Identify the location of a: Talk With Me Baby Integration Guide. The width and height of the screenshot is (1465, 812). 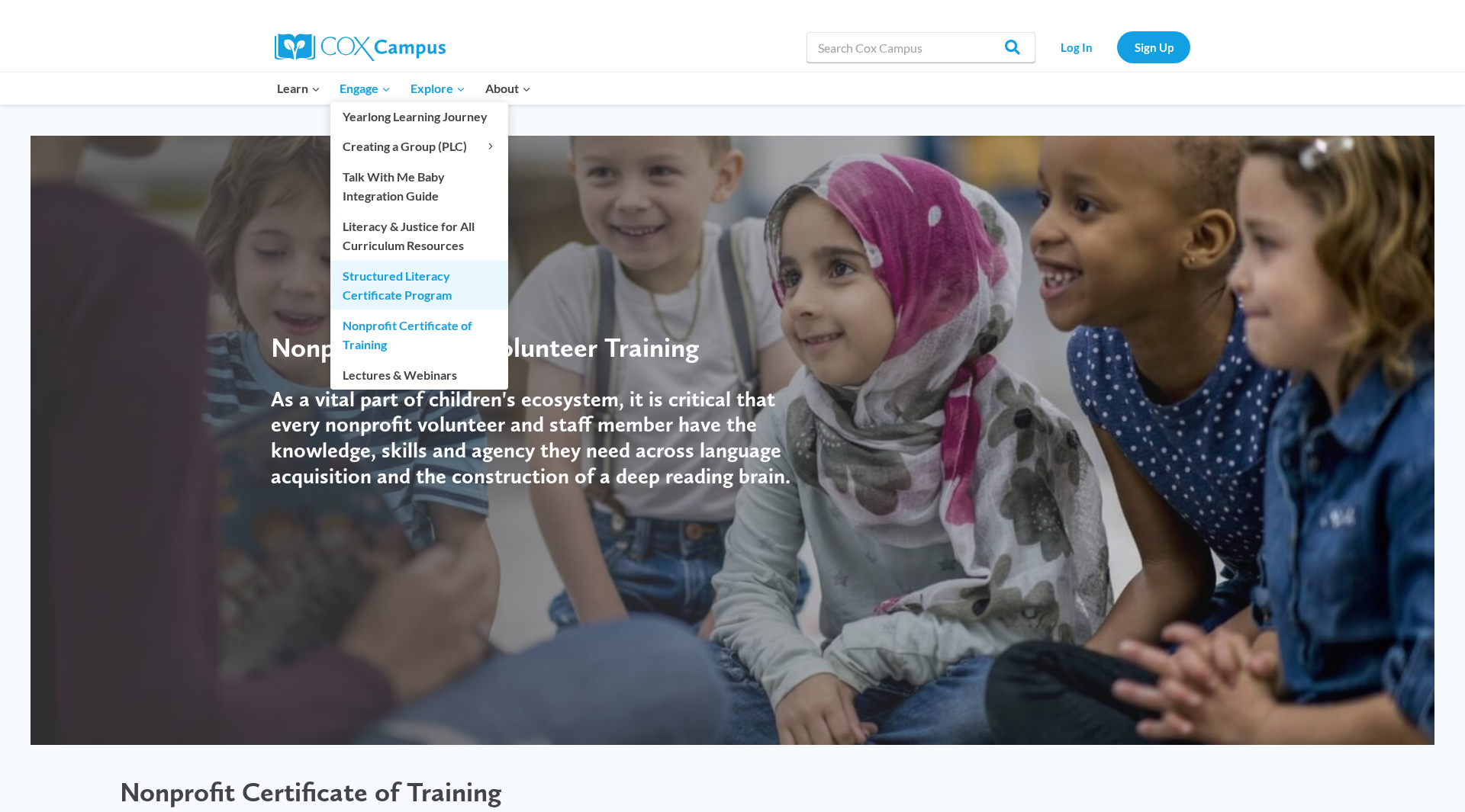
(418, 186).